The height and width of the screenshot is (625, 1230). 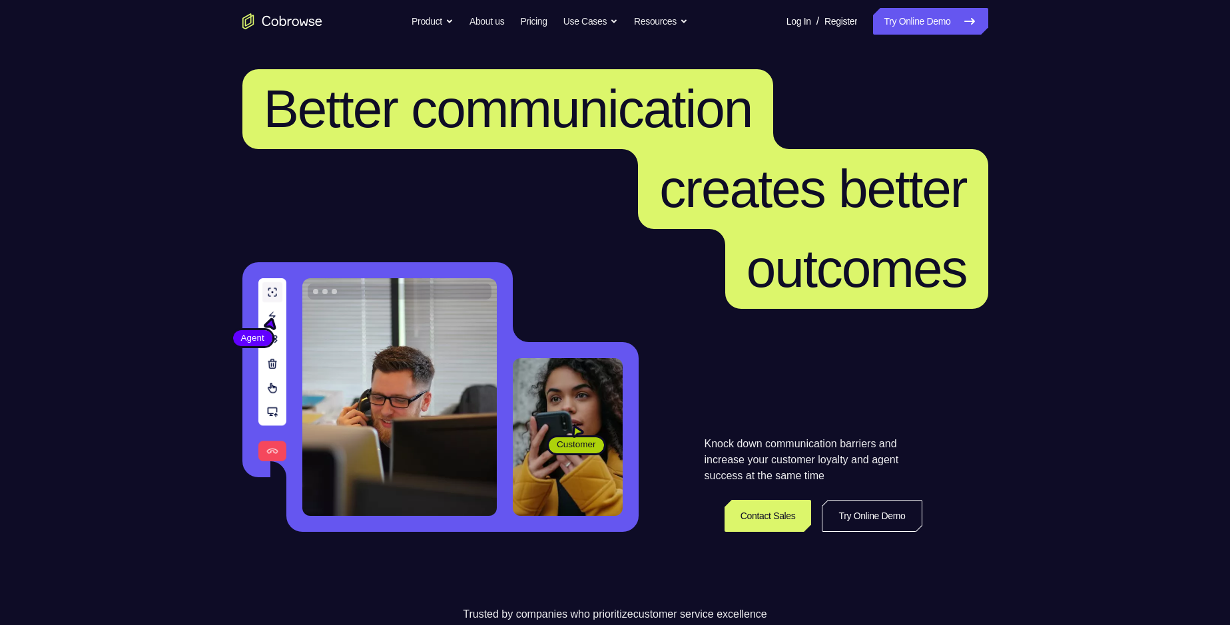 What do you see at coordinates (508, 109) in the screenshot?
I see `span: Better communication` at bounding box center [508, 109].